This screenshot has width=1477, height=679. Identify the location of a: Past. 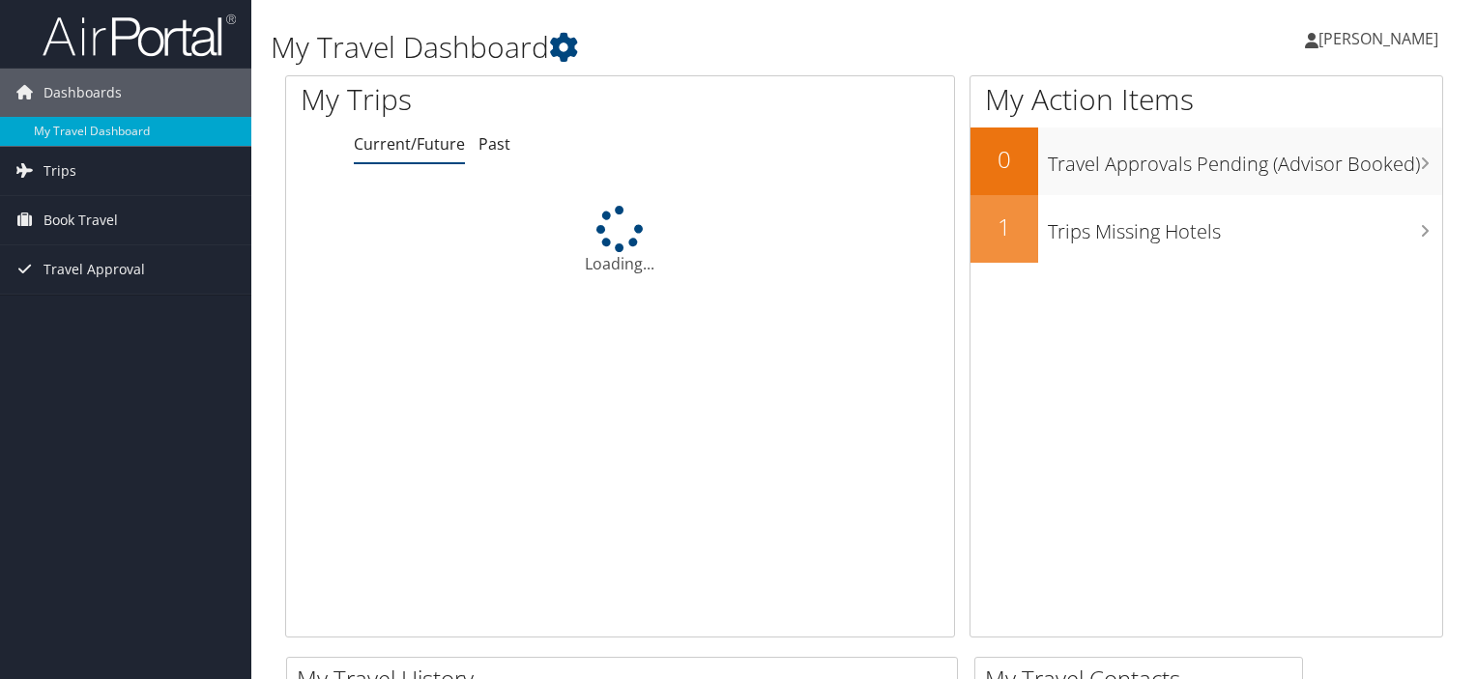
(494, 144).